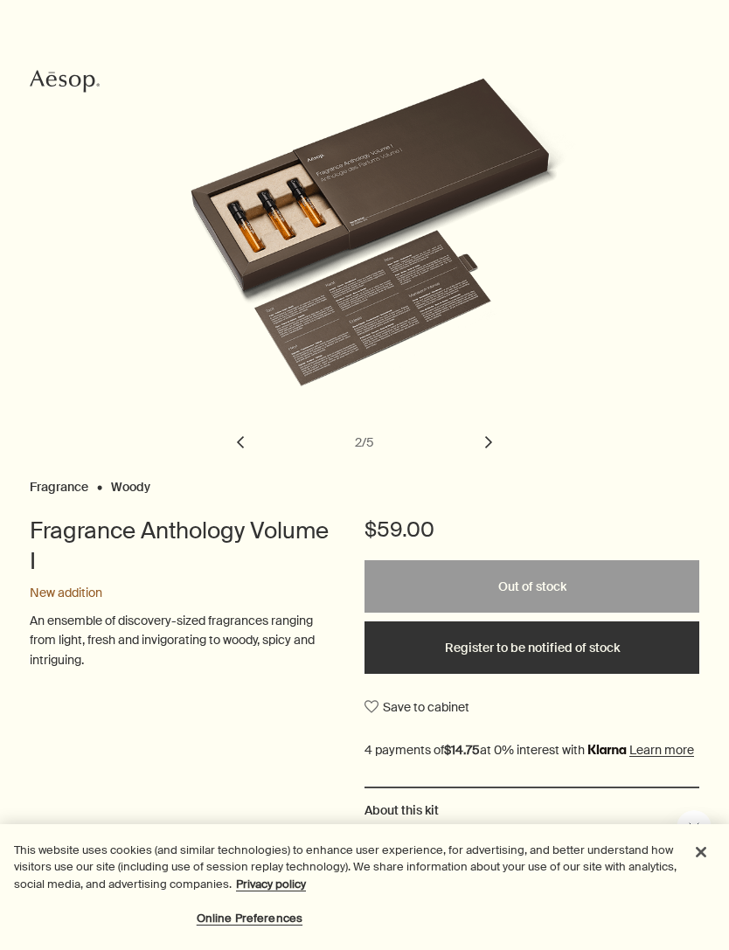 The width and height of the screenshot is (729, 950). I want to click on h1: Fragrance Anthology Volume I, so click(179, 545).